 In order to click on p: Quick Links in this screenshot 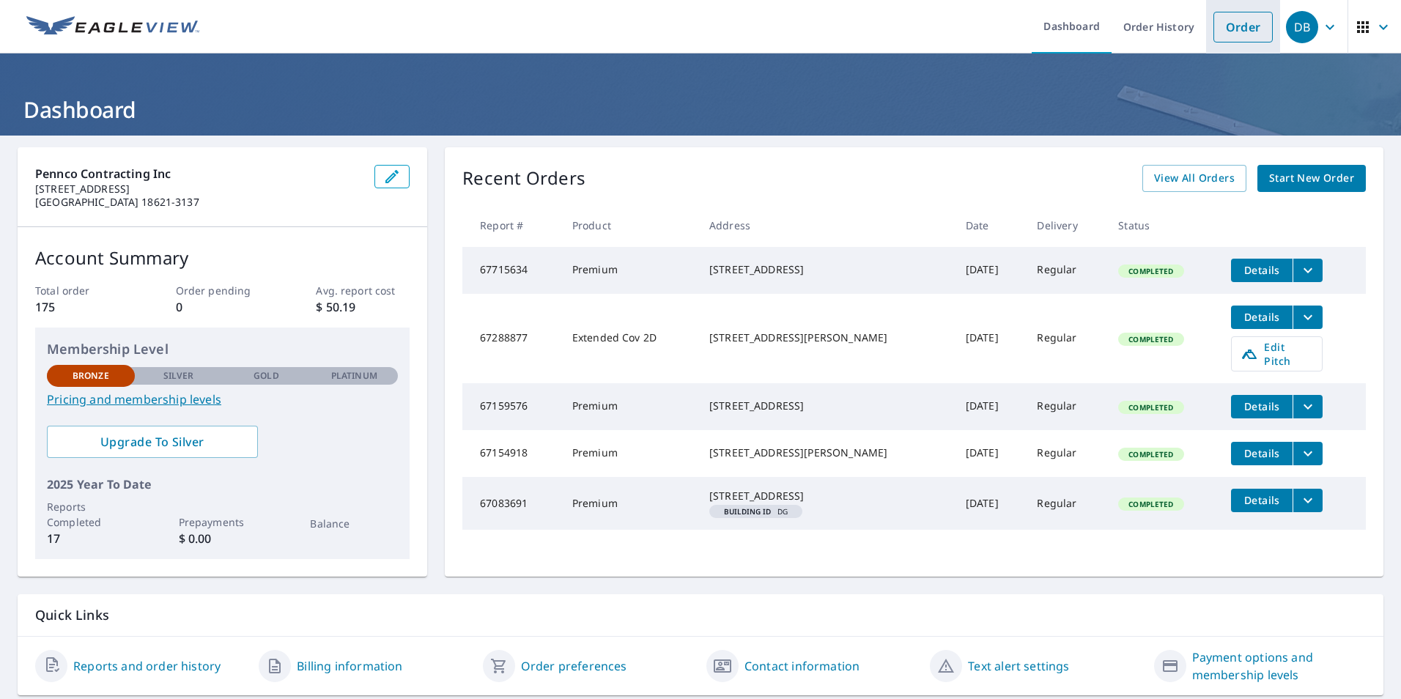, I will do `click(701, 615)`.